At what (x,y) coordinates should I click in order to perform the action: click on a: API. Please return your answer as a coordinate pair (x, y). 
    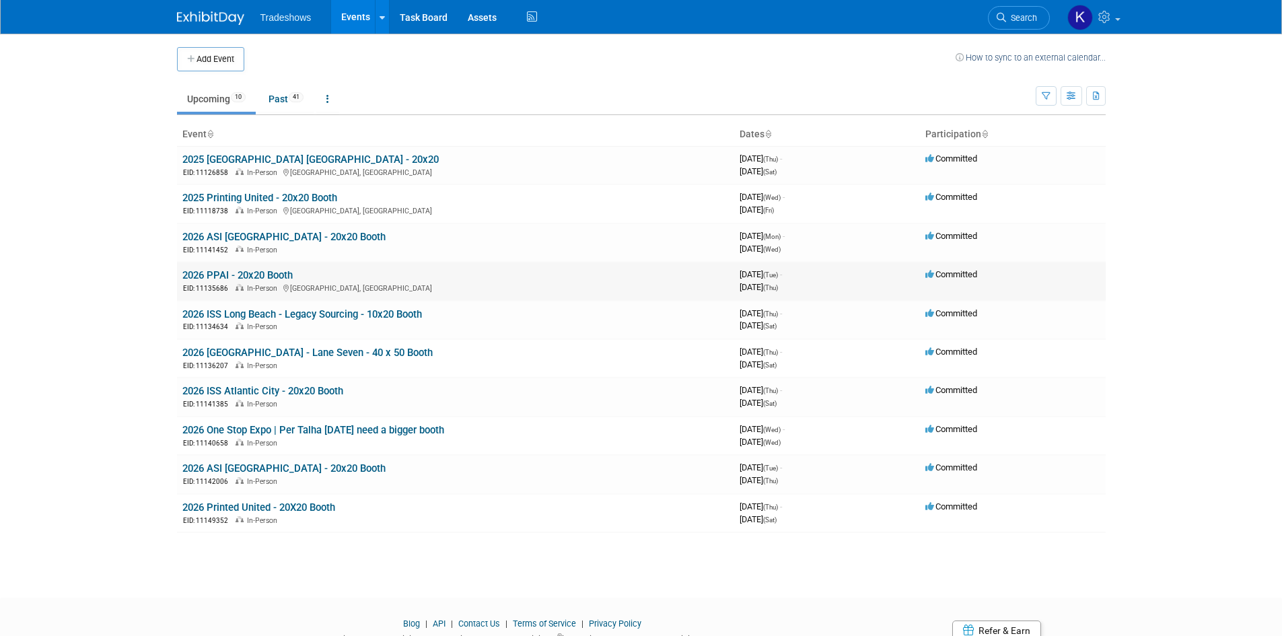
    Looking at the image, I should click on (439, 623).